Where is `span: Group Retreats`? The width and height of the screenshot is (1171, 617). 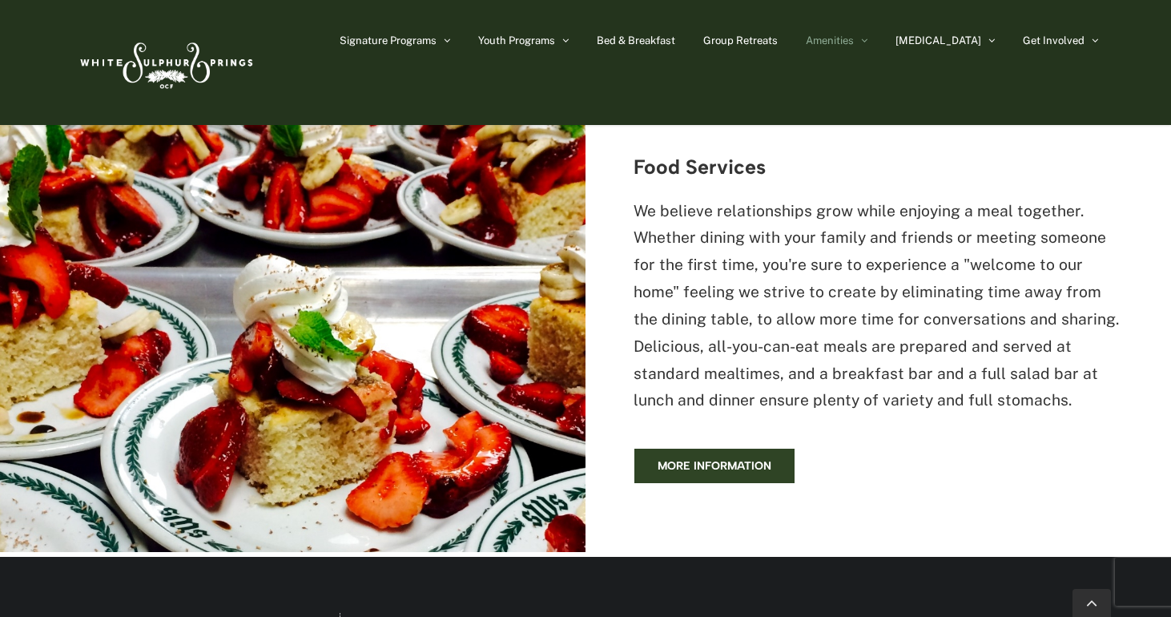 span: Group Retreats is located at coordinates (740, 40).